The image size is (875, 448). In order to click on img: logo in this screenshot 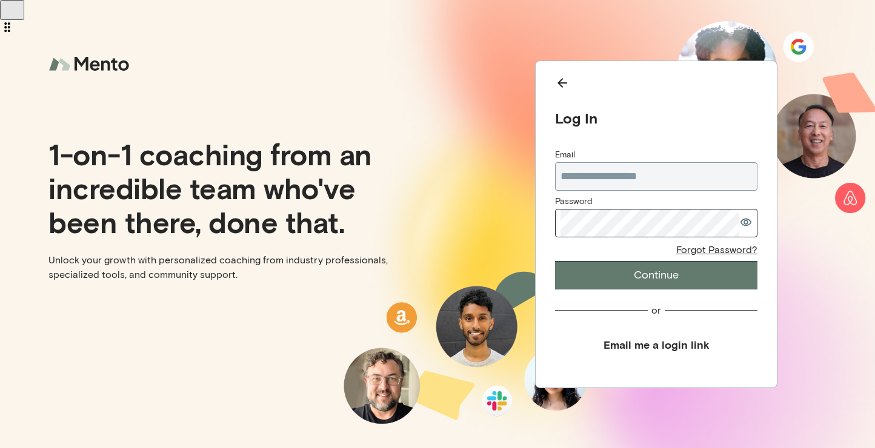, I will do `click(91, 64)`.